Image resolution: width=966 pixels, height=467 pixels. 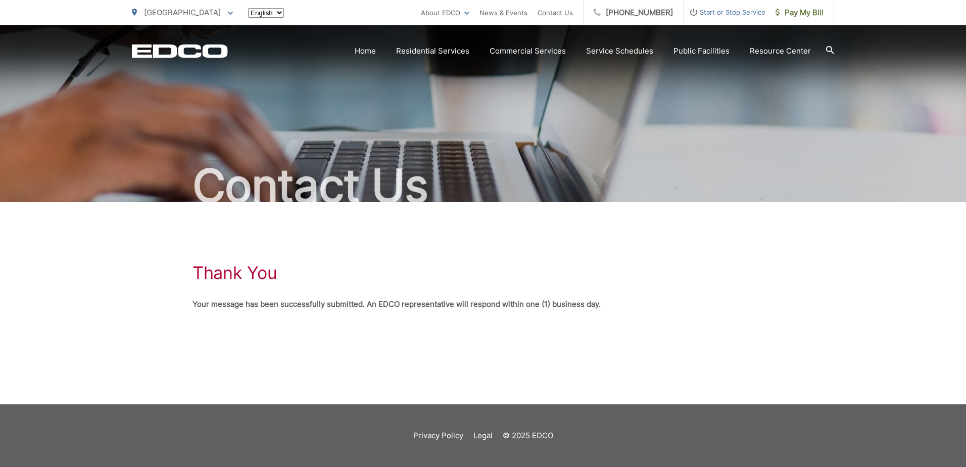 What do you see at coordinates (365, 51) in the screenshot?
I see `a: Home` at bounding box center [365, 51].